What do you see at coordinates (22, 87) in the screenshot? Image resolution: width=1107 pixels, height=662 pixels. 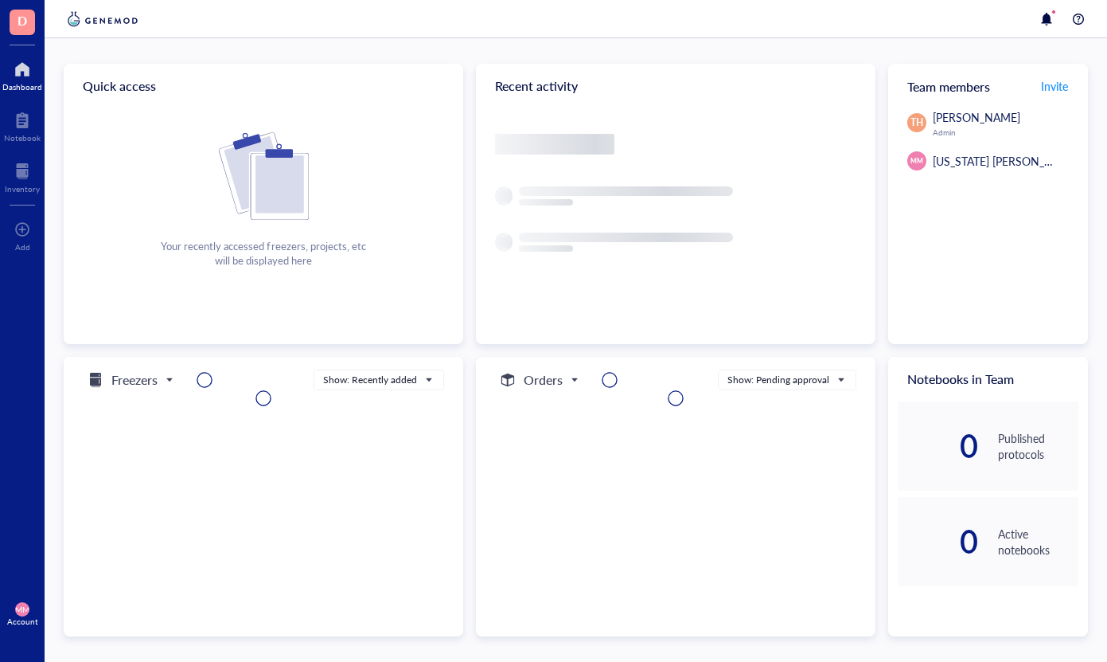 I see `div: Dashboard` at bounding box center [22, 87].